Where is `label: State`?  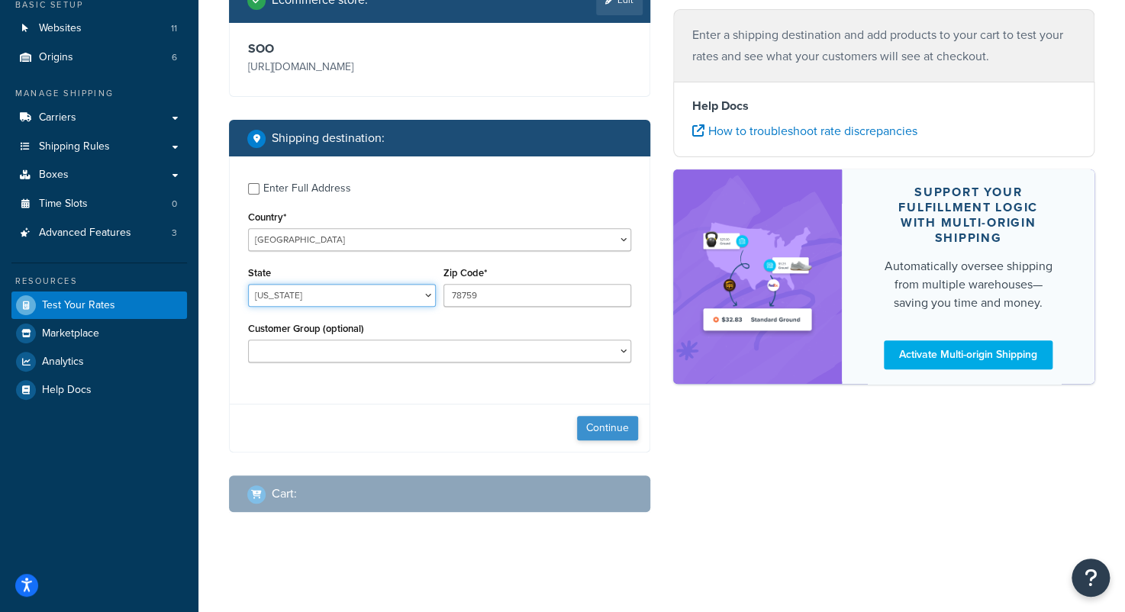 label: State is located at coordinates (260, 273).